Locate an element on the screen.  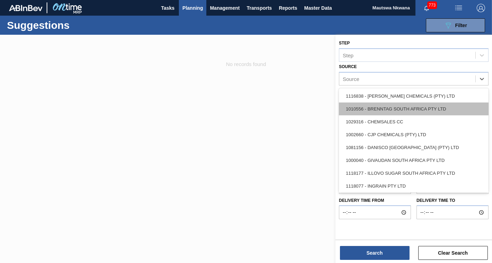
span: Filter is located at coordinates (461, 25).